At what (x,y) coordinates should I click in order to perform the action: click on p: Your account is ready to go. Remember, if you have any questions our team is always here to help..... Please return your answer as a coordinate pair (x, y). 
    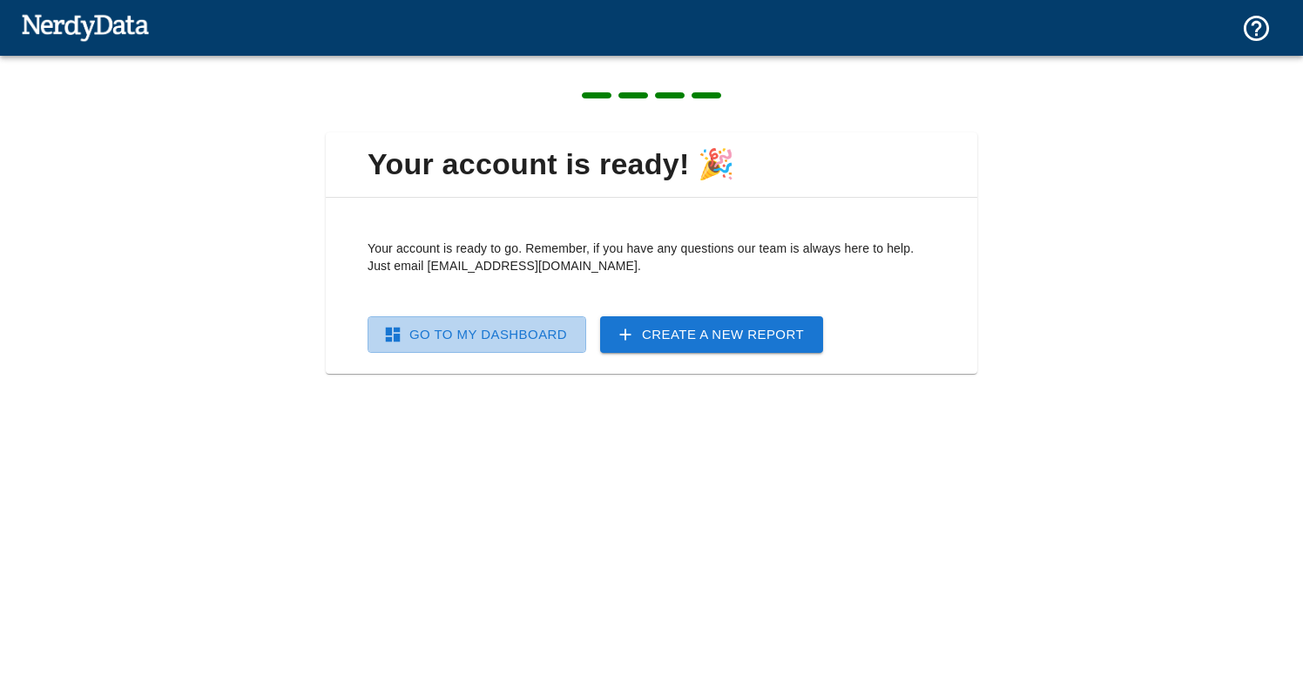
    Looking at the image, I should click on (652, 257).